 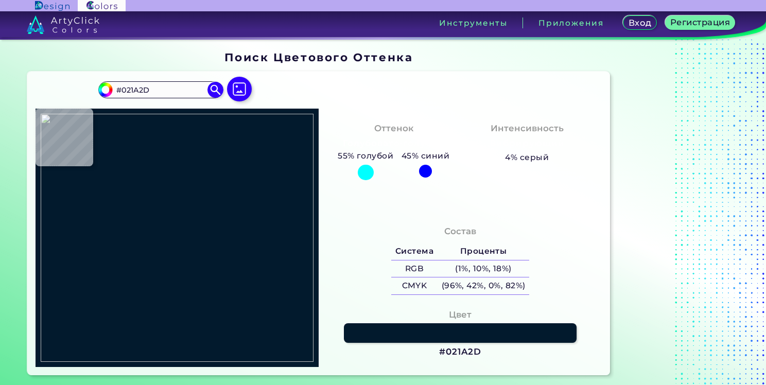 What do you see at coordinates (473, 23) in the screenshot?
I see `ya-tr-span: Инструменты` at bounding box center [473, 23].